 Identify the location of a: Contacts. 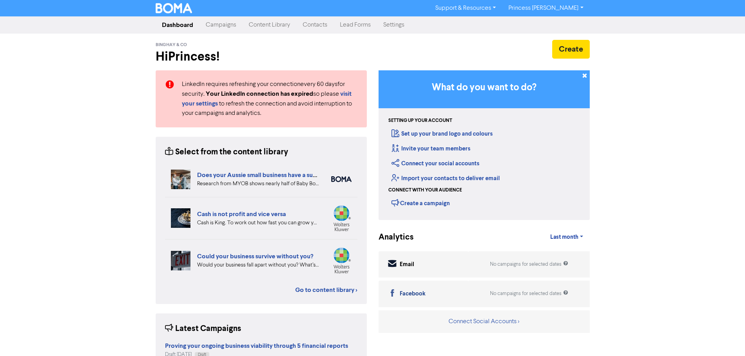
(315, 25).